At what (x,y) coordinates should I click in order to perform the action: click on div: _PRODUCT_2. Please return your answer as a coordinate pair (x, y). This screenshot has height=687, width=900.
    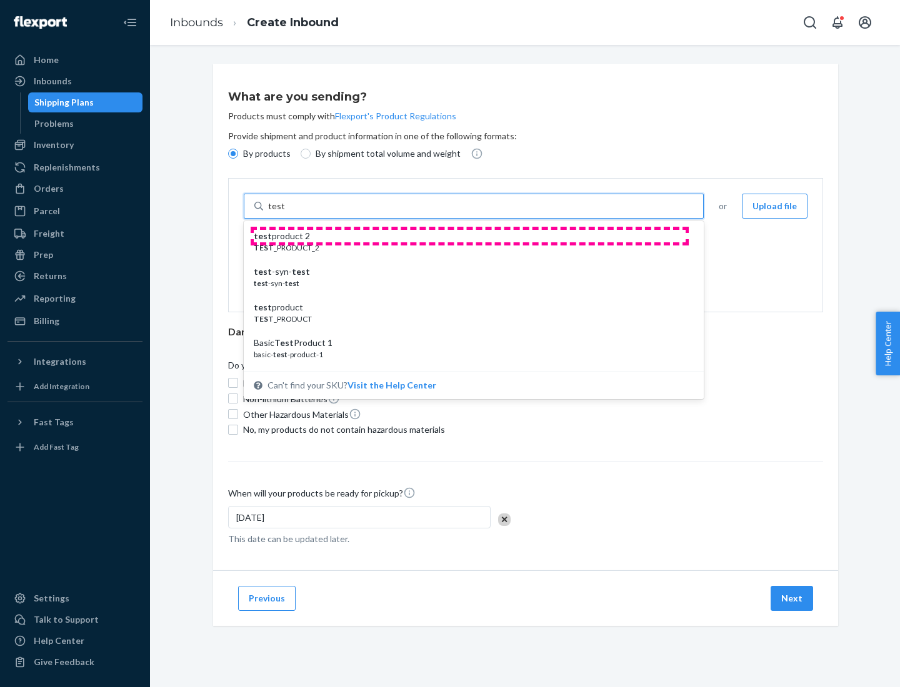
    Looking at the image, I should click on (469, 247).